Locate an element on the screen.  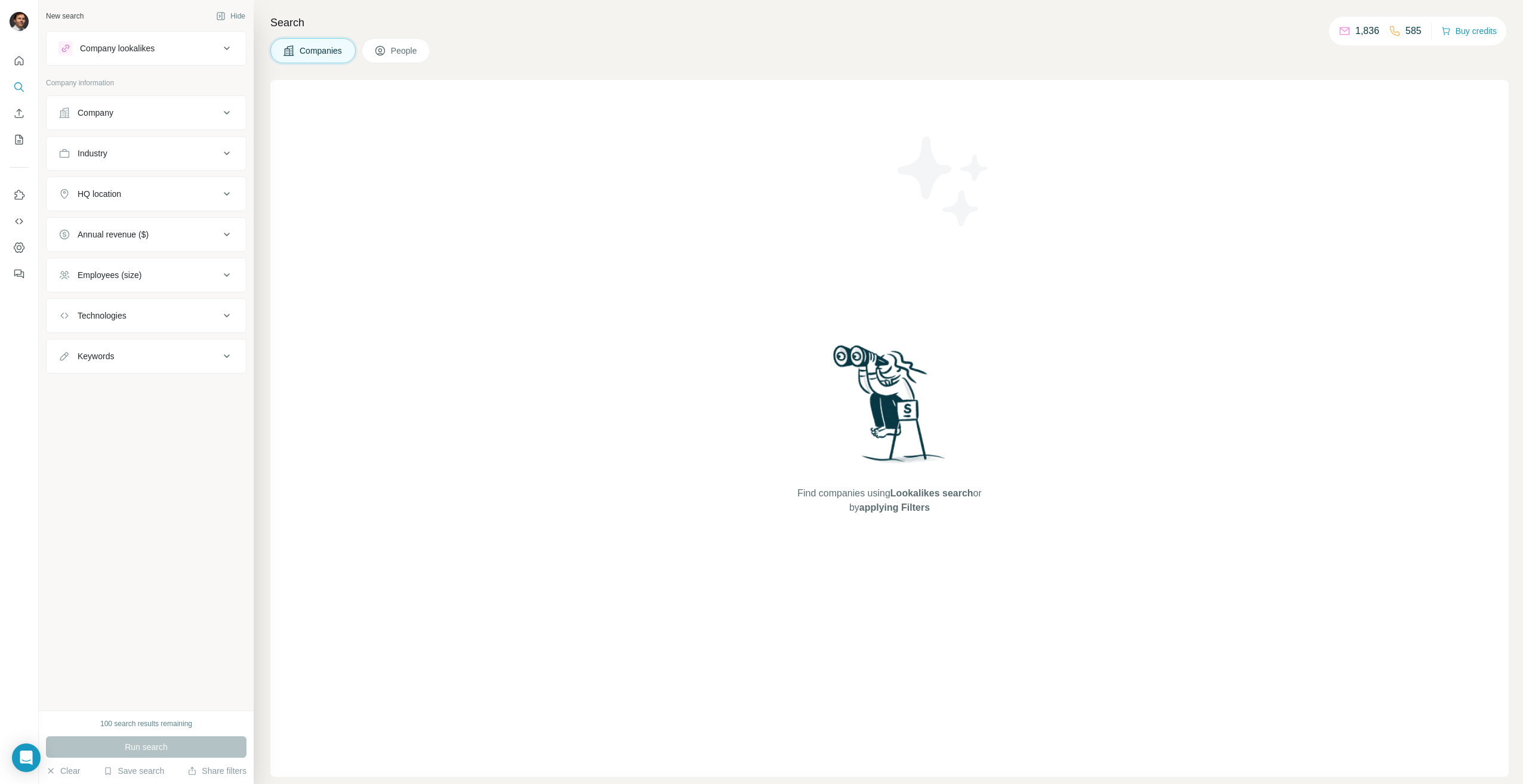
span: applying Filters is located at coordinates (895, 508).